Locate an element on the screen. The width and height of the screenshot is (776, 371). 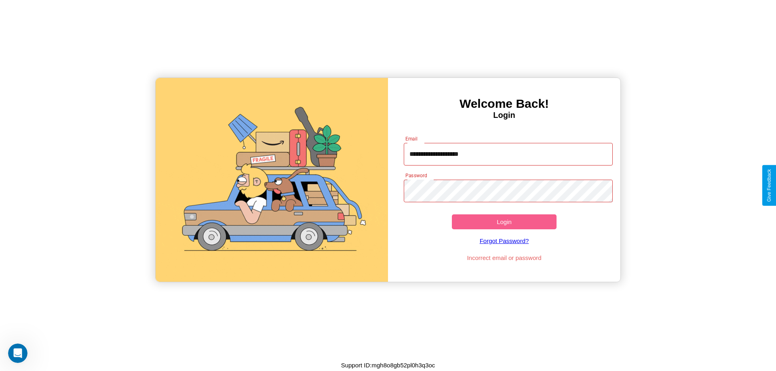
img: gif is located at coordinates (272, 180).